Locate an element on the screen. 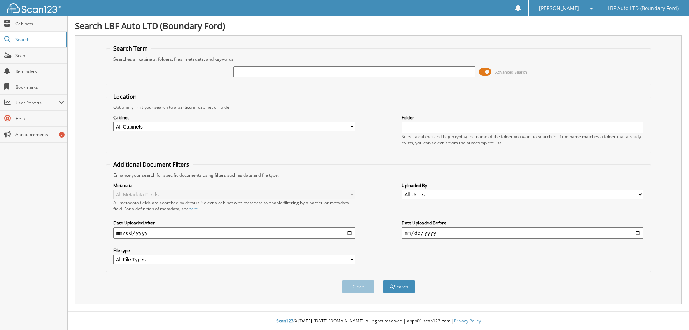 The width and height of the screenshot is (689, 330). span: Scan123 is located at coordinates (285, 320).